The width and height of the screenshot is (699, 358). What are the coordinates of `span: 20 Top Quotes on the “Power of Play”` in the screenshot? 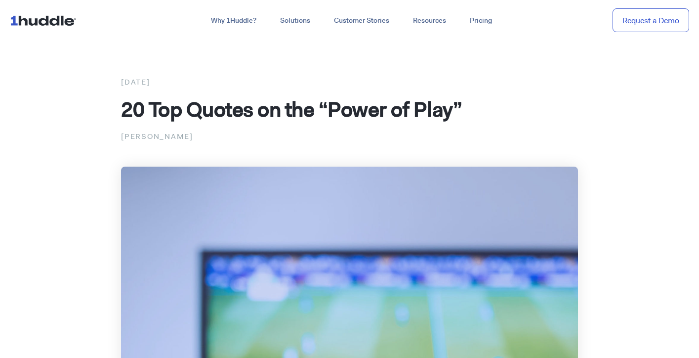 It's located at (291, 109).